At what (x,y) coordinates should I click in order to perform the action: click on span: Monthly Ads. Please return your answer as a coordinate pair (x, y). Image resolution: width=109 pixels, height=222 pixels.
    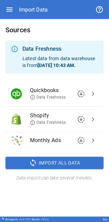
    Looking at the image, I should click on (59, 141).